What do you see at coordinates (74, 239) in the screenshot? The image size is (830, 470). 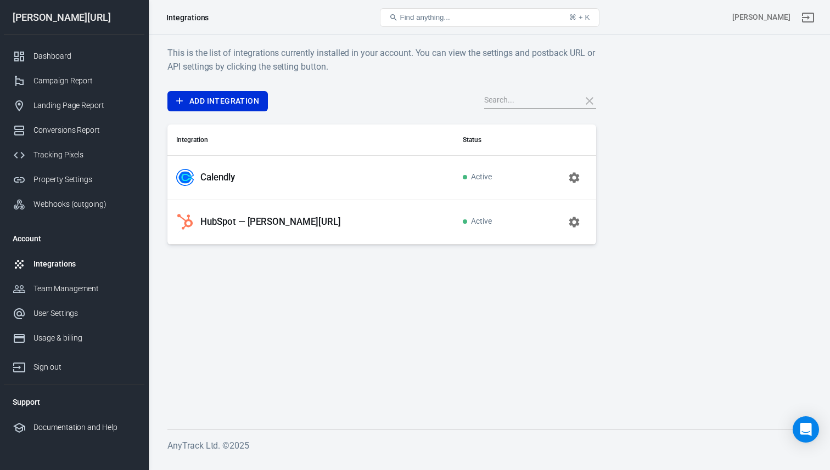 I see `li: Account` at bounding box center [74, 239].